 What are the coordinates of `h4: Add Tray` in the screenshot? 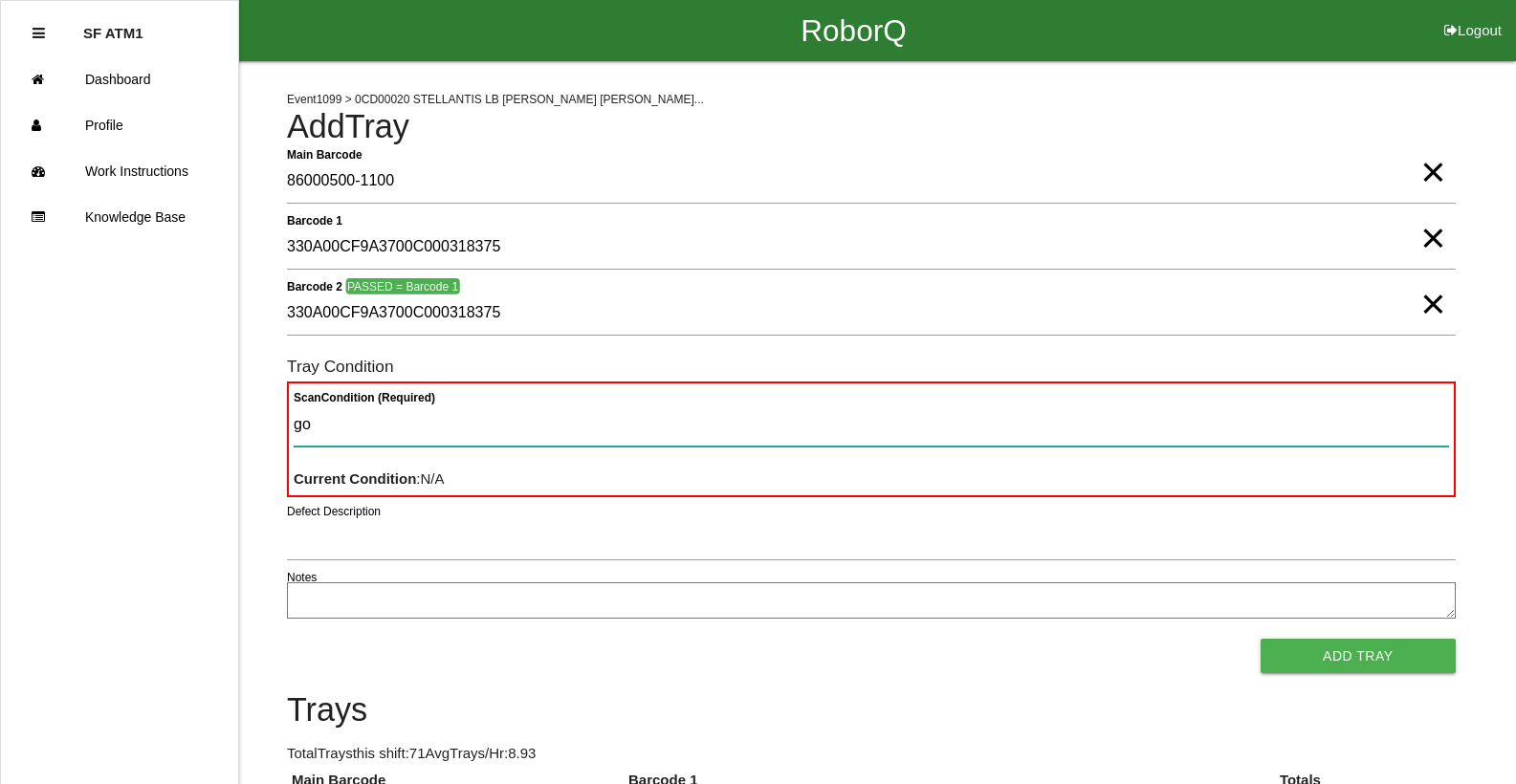 It's located at (871, 128).